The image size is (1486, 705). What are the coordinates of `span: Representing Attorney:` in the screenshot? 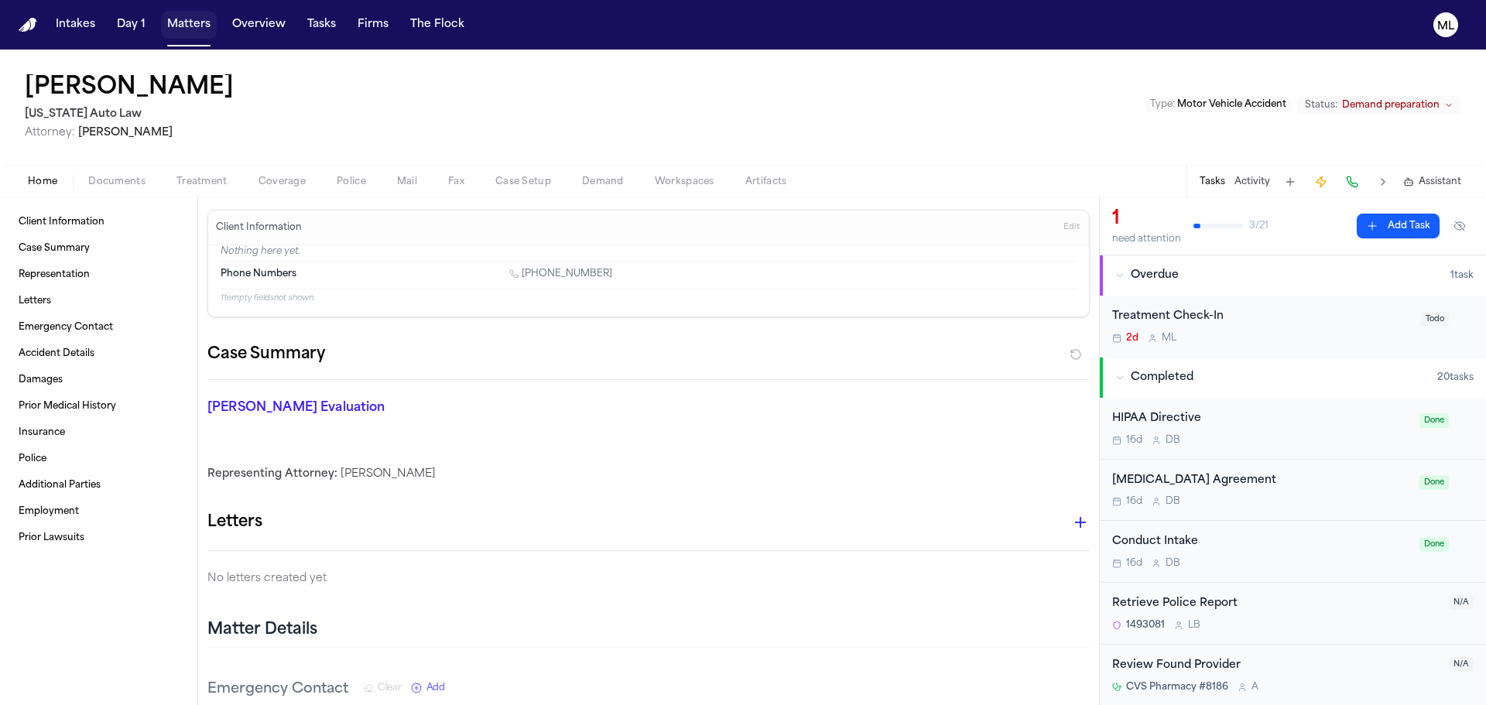 It's located at (272, 474).